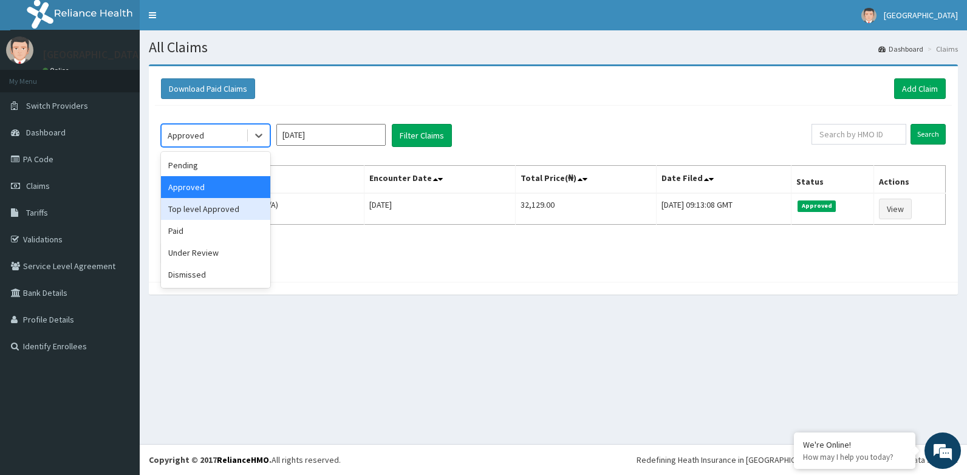 The width and height of the screenshot is (967, 475). I want to click on span: Claims, so click(38, 186).